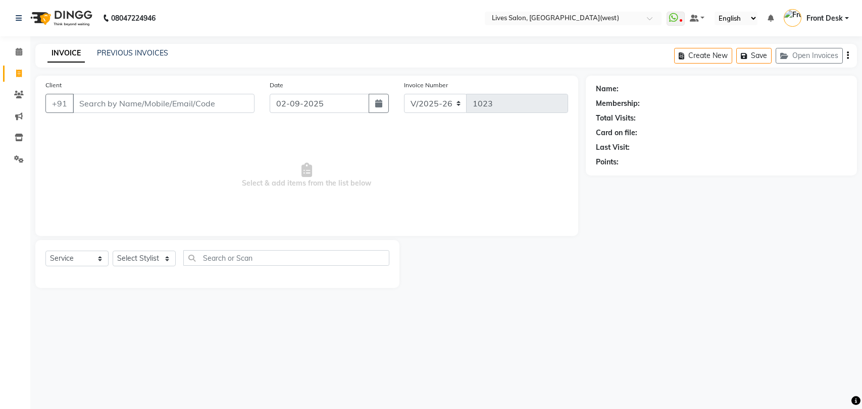 The height and width of the screenshot is (409, 862). What do you see at coordinates (164, 104) in the screenshot?
I see `input: Search by Name/Mobile/Email/Code` at bounding box center [164, 104].